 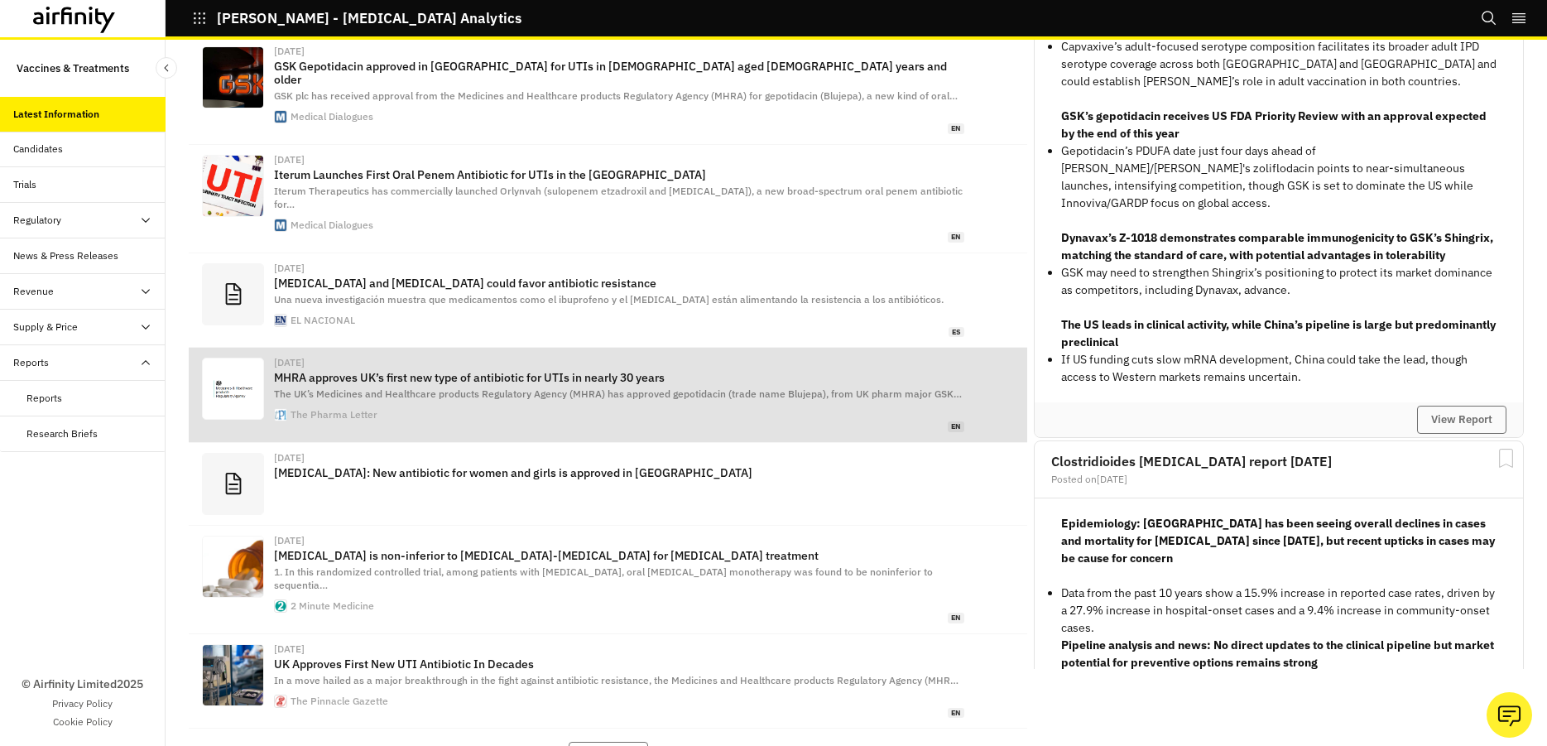 I want to click on div: Trials, so click(x=25, y=185).